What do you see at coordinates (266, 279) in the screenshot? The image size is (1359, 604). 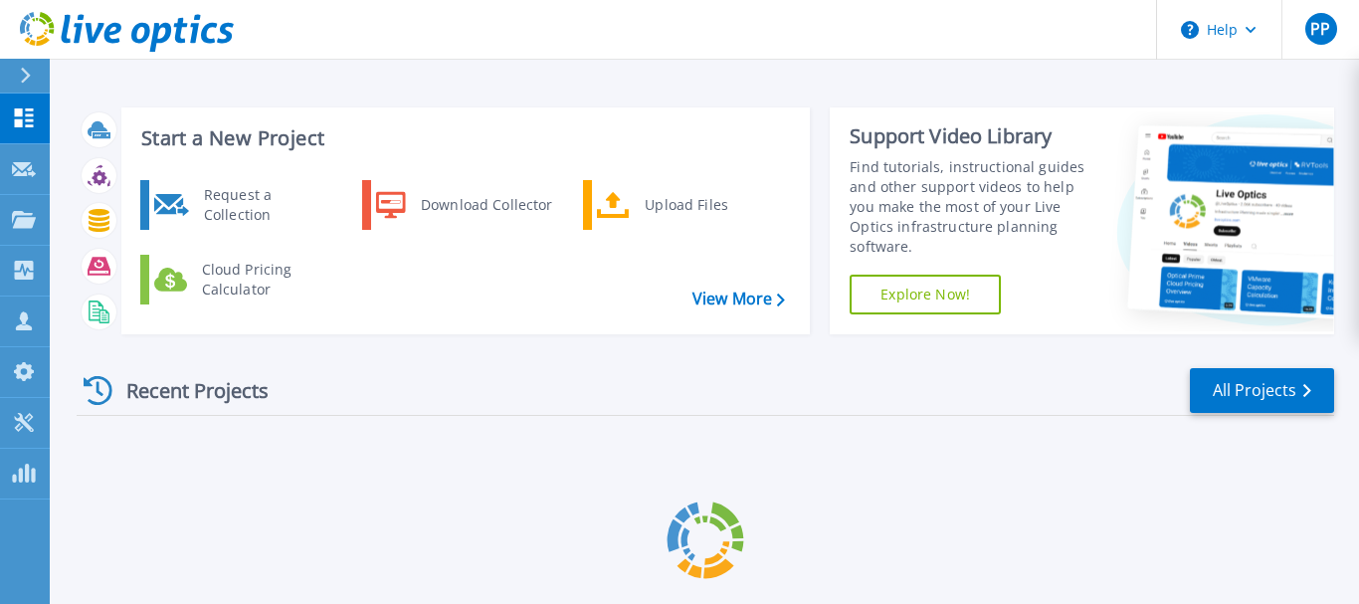 I see `div: Cloud Pricing Calculator` at bounding box center [266, 279].